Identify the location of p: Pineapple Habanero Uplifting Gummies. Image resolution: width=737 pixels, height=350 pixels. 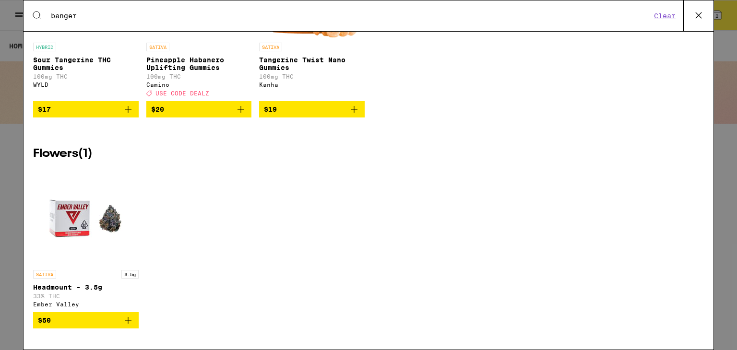
(199, 64).